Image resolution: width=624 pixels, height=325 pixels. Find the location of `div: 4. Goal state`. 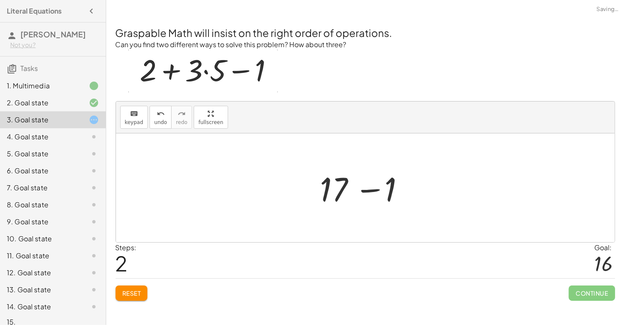

div: 4. Goal state is located at coordinates (41, 137).